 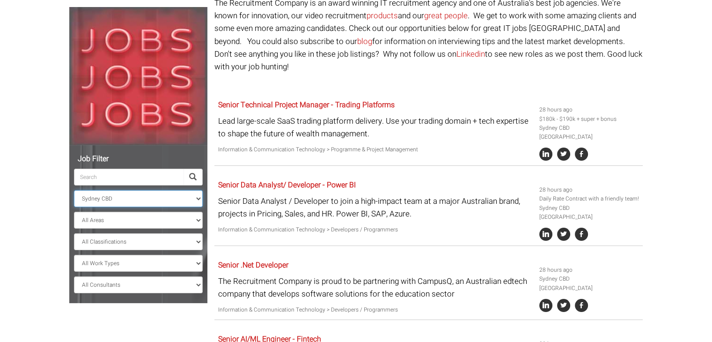 I want to click on a: Senior Technical Project Manager - Trading Platforms, so click(x=306, y=105).